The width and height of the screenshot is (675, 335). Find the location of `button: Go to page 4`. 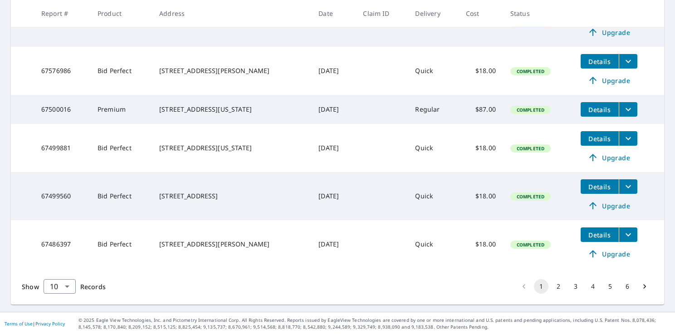

button: Go to page 4 is located at coordinates (593, 286).